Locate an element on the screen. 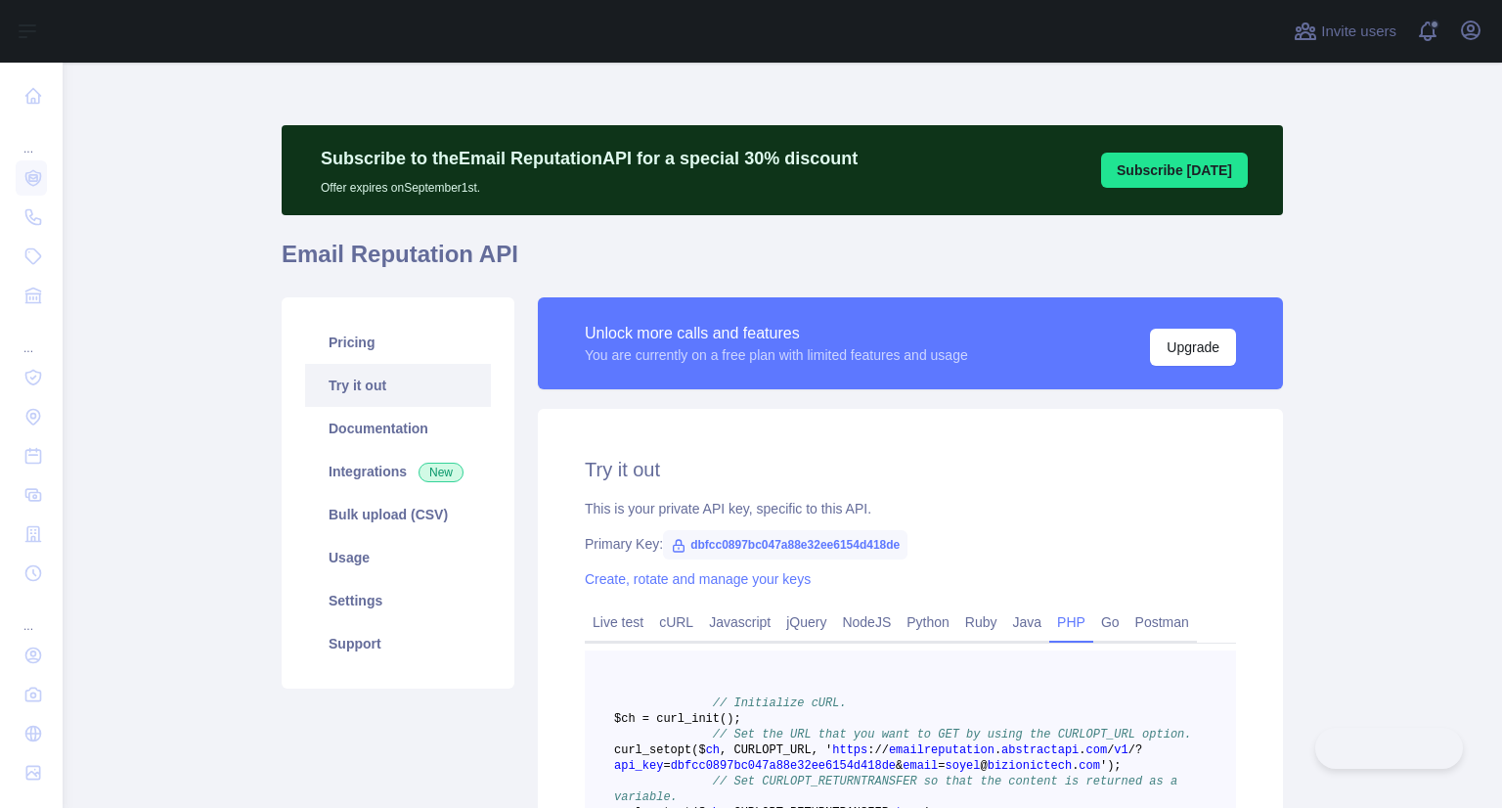 The height and width of the screenshot is (808, 1502). span: bizionictech is located at coordinates (1030, 766).